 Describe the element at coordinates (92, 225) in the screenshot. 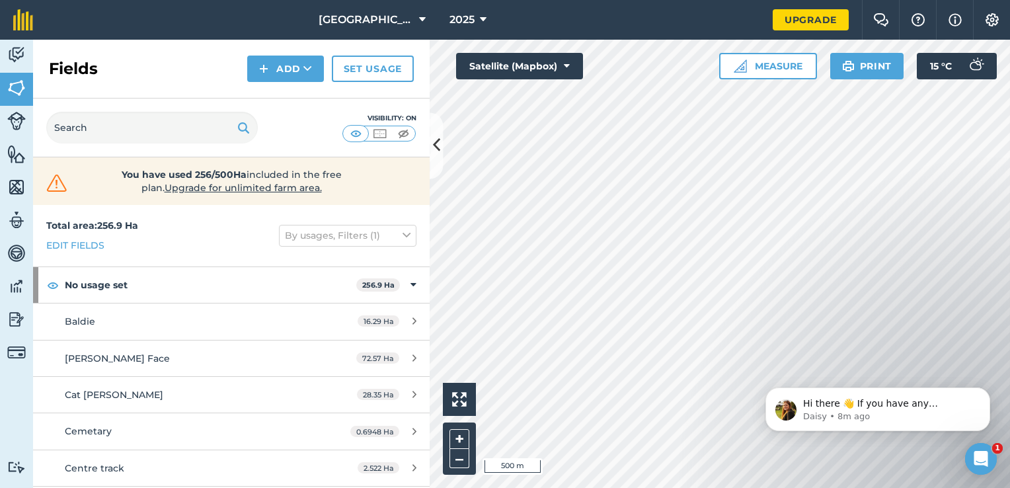

I see `strong: Total area : 256.9 Ha` at that location.